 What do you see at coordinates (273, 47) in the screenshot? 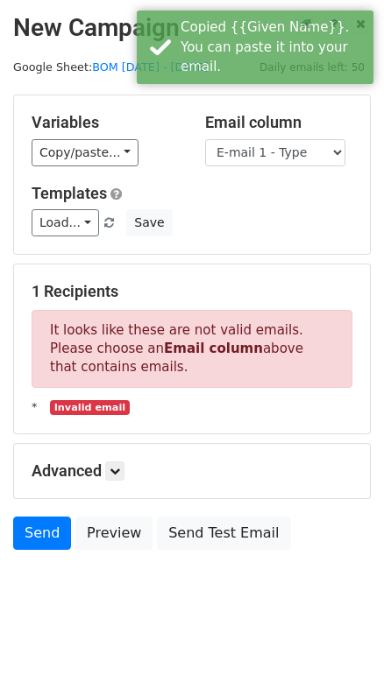
I see `div: Copied {{Given Name}}. You can paste it into your email.` at bounding box center [273, 47].